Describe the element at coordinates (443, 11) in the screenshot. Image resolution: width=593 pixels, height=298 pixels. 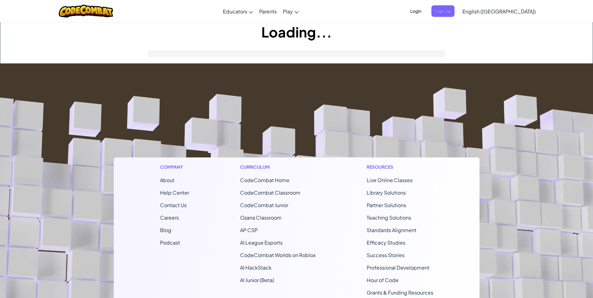
I see `span: Sign Up` at that location.